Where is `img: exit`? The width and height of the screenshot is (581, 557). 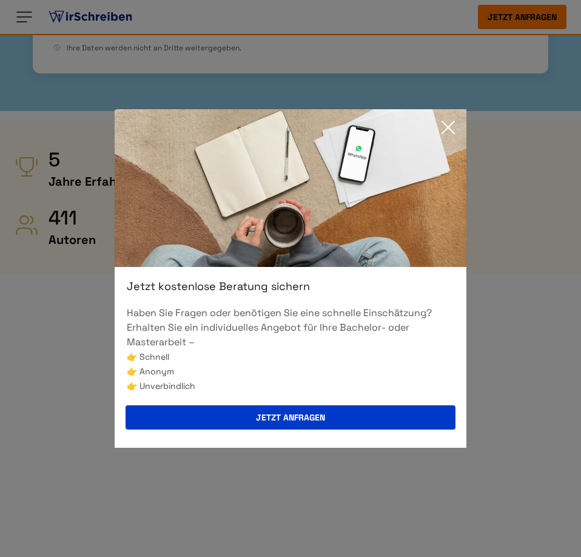 img: exit is located at coordinates (291, 188).